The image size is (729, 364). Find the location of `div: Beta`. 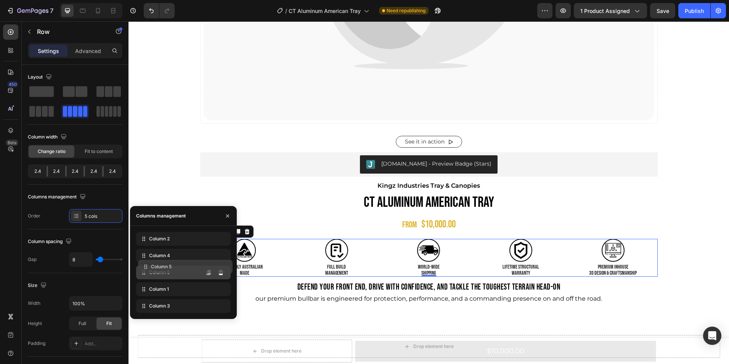

div: Beta is located at coordinates (12, 143).